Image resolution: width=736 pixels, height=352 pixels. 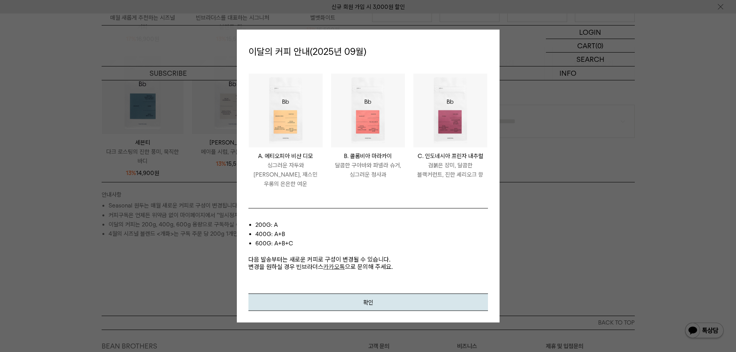 What do you see at coordinates (372, 234) in the screenshot?
I see `li: 400g: A+B` at bounding box center [372, 234].